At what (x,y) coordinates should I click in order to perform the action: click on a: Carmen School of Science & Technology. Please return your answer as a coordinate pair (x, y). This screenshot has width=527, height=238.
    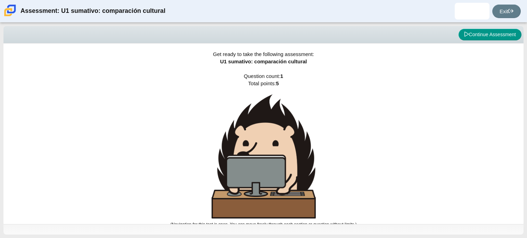
    Looking at the image, I should click on (10, 16).